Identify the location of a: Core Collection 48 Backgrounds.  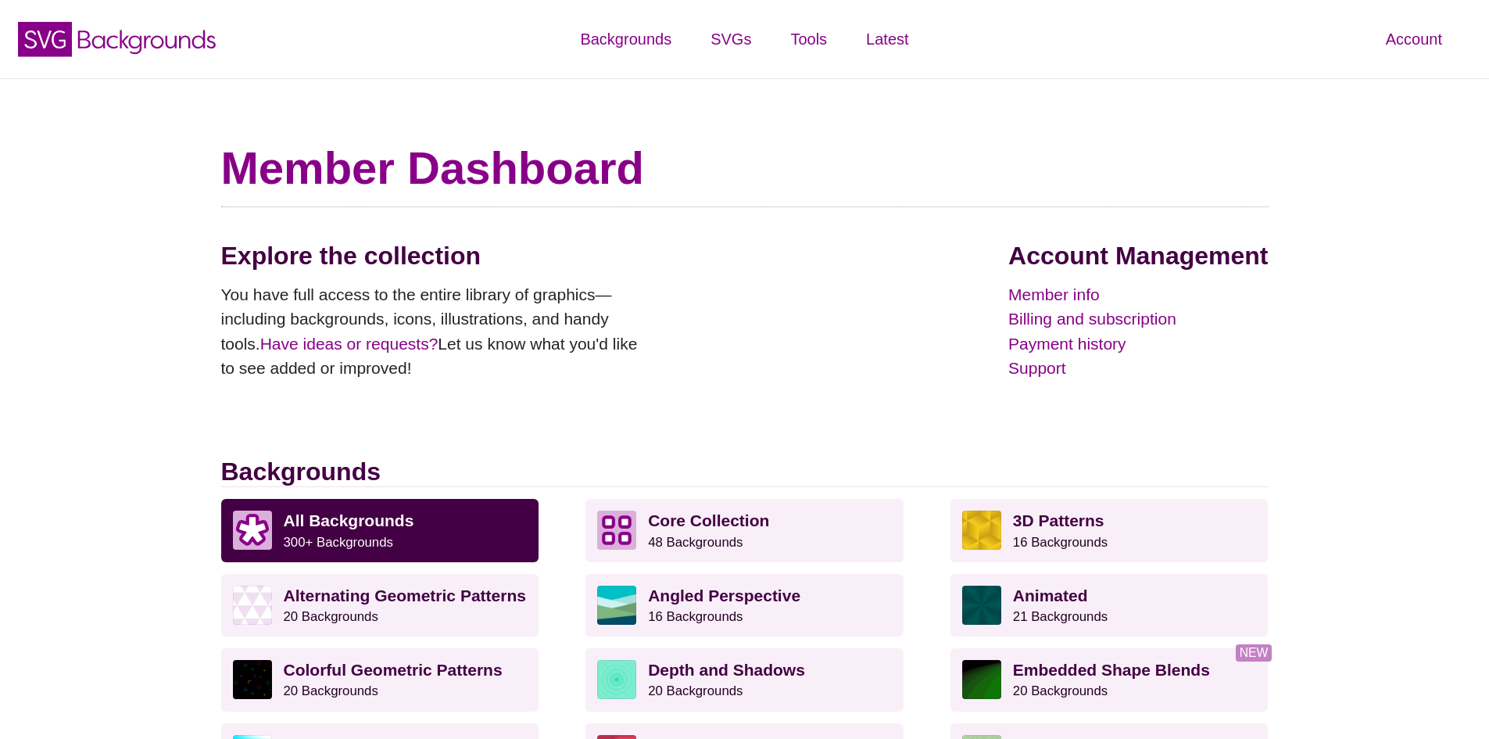
(744, 530).